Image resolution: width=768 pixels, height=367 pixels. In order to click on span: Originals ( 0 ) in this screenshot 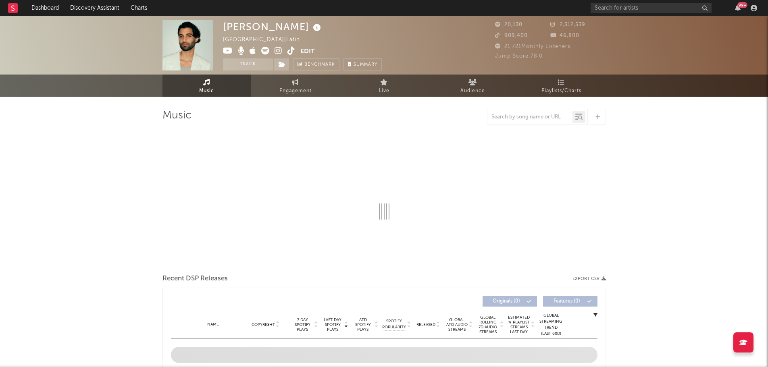, I will do `click(506, 301)`.